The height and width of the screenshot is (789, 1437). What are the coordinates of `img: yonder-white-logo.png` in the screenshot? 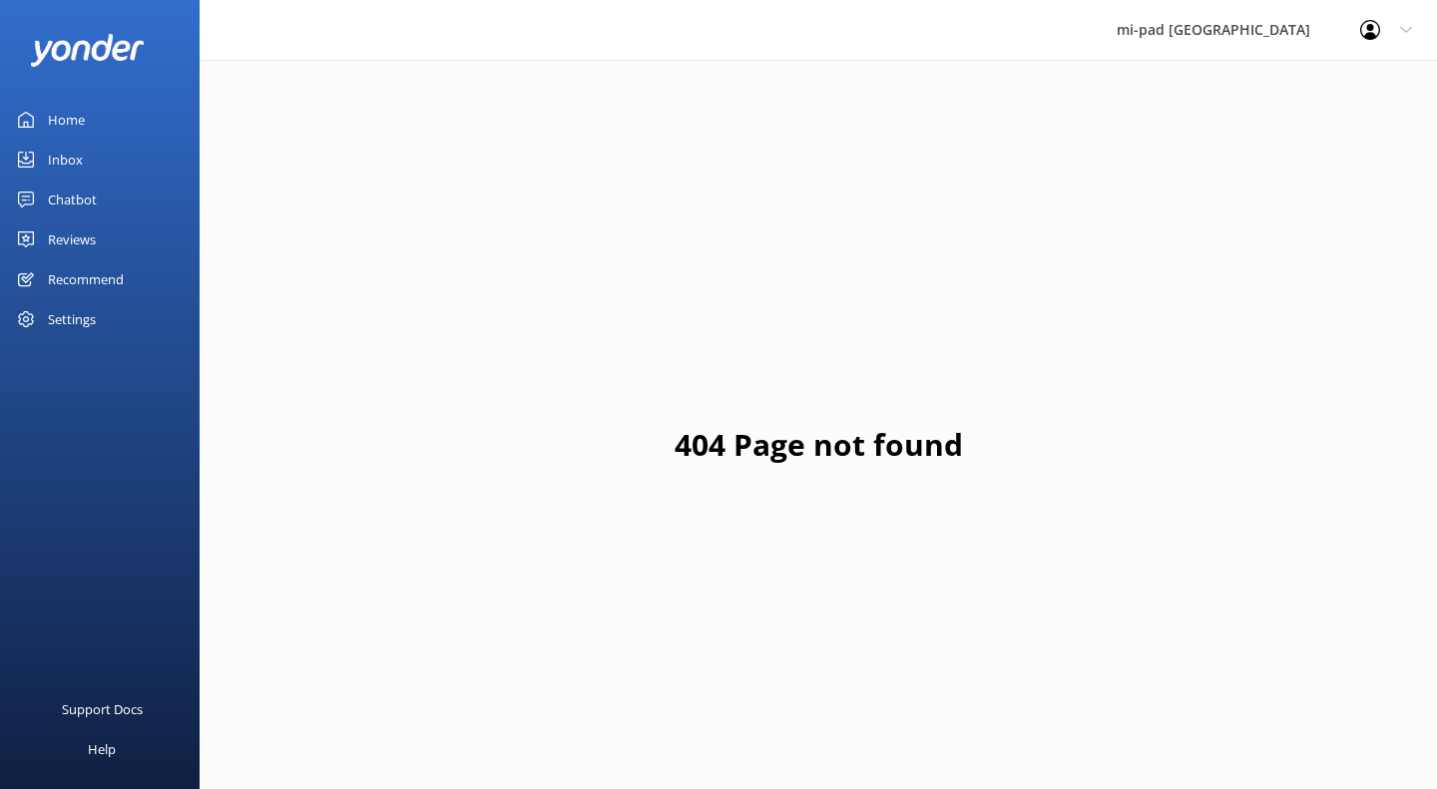 It's located at (87, 50).